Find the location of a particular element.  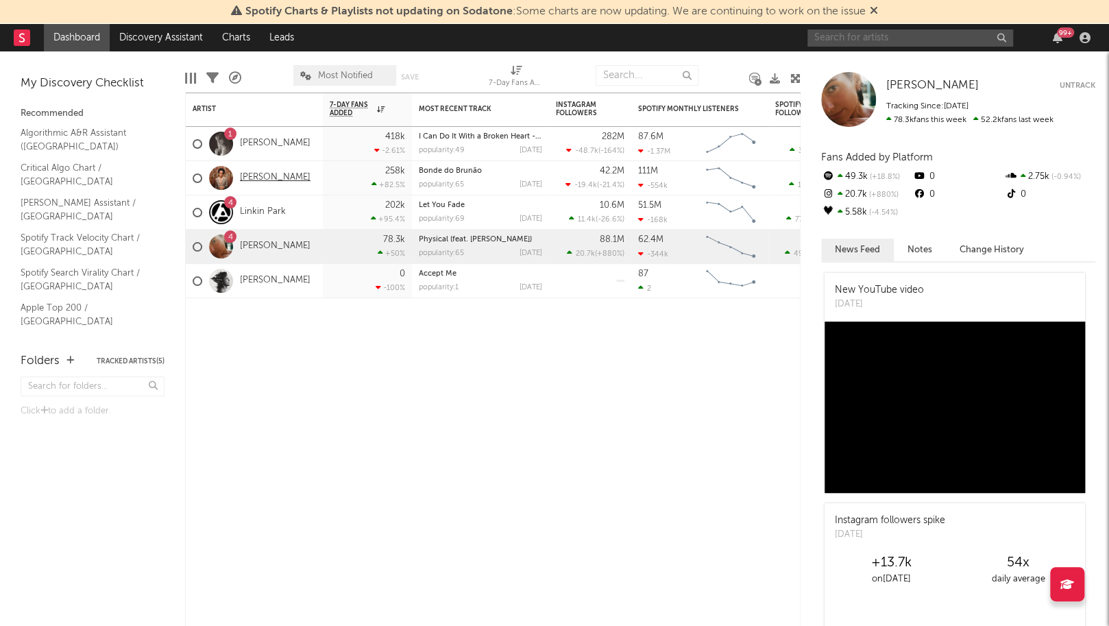

button: Notes is located at coordinates (920, 250).